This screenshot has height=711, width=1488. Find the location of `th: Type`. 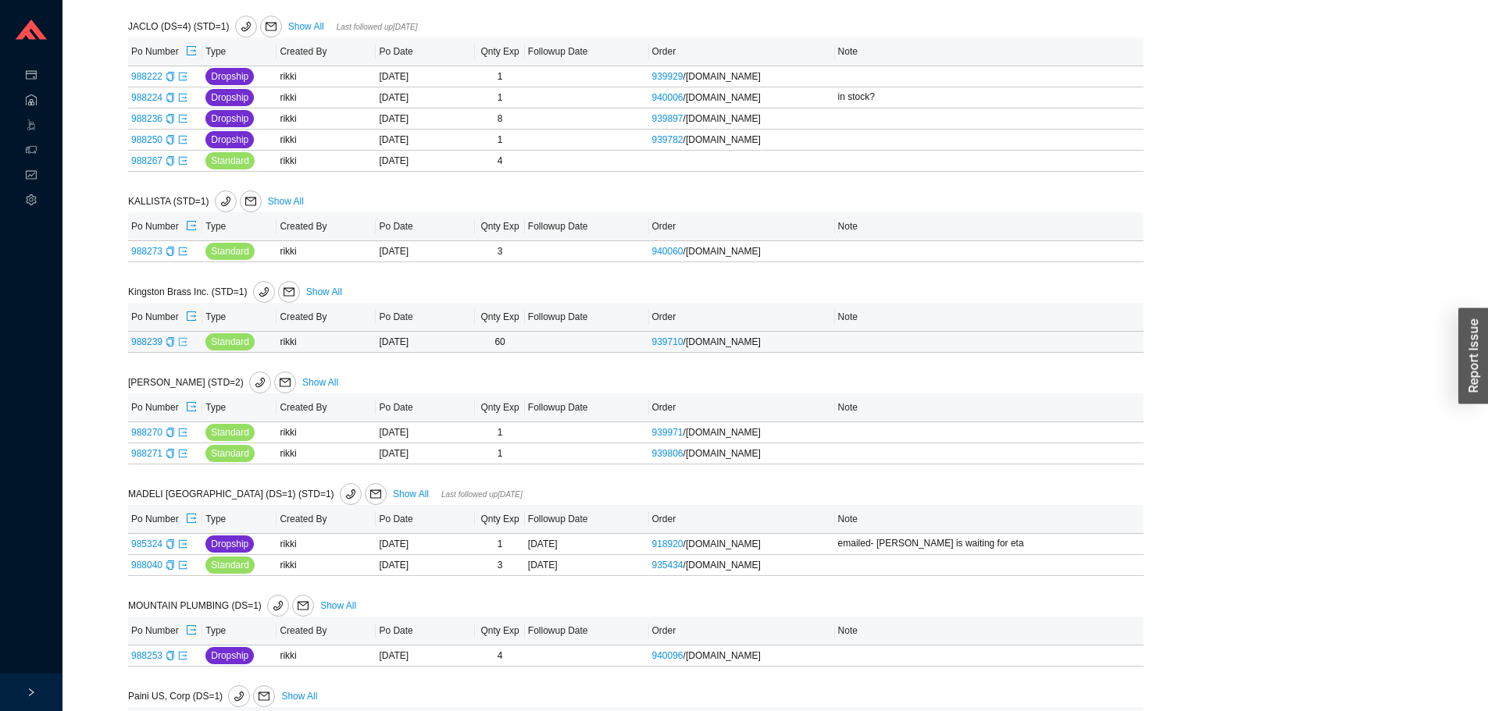

th: Type is located at coordinates (239, 52).